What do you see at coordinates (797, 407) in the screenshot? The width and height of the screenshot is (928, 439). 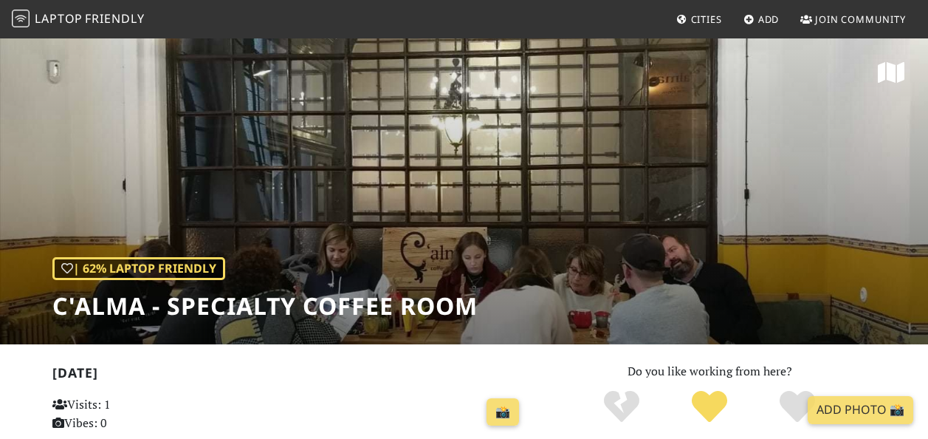 I see `div: Definitely!` at bounding box center [797, 407].